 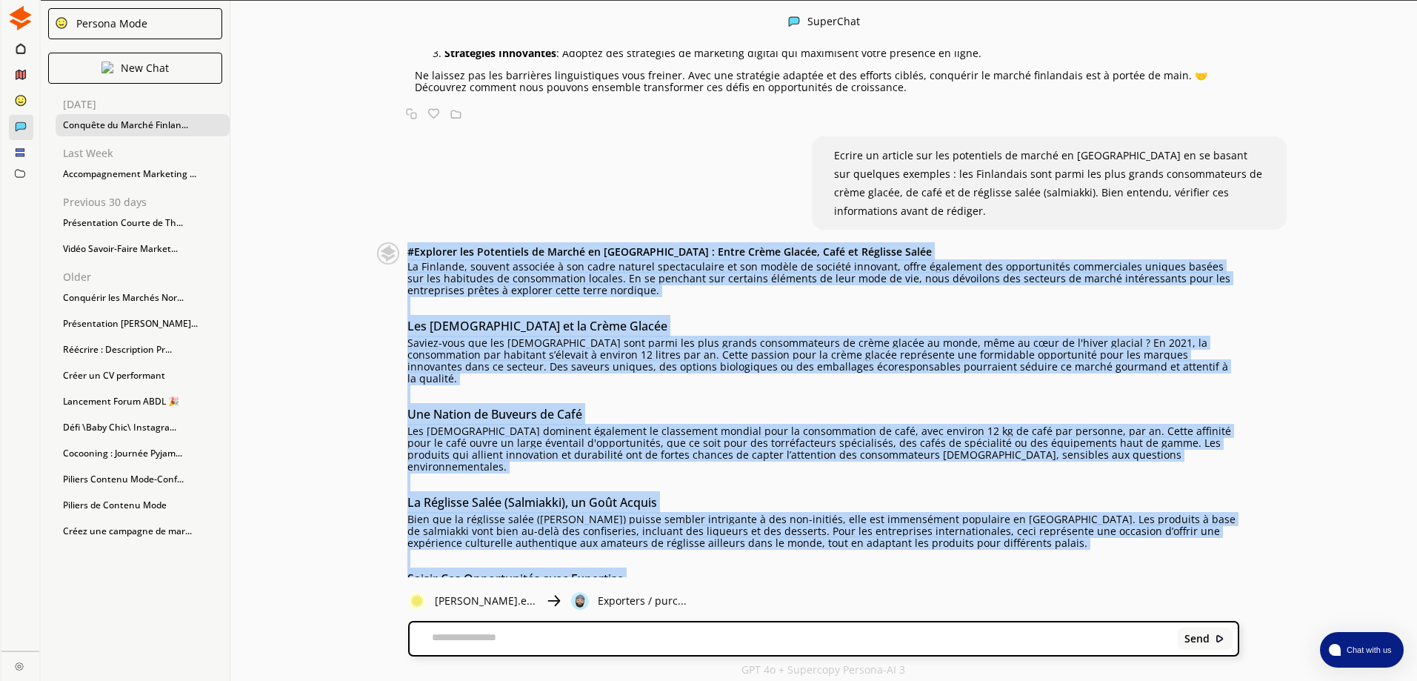 I want to click on div: SuperChat, so click(x=833, y=22).